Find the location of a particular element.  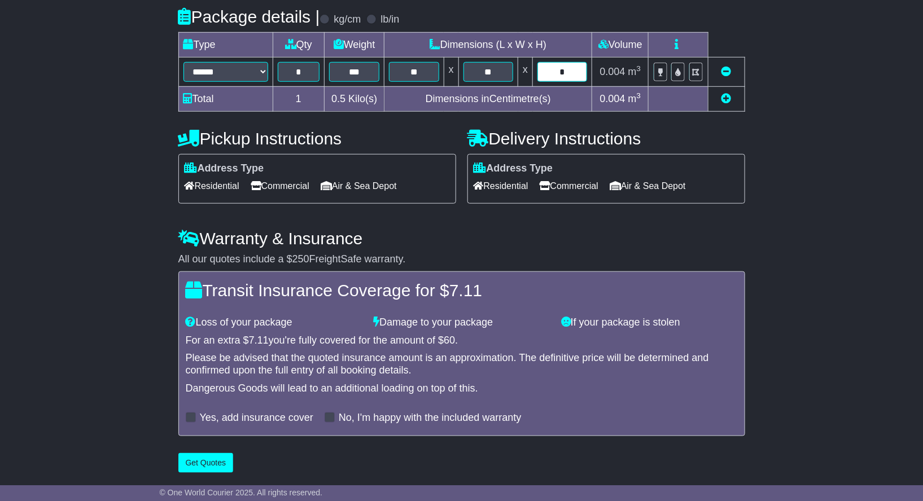

div: For an extra $ you're fully covered for the amount of $ . is located at coordinates (462, 341).